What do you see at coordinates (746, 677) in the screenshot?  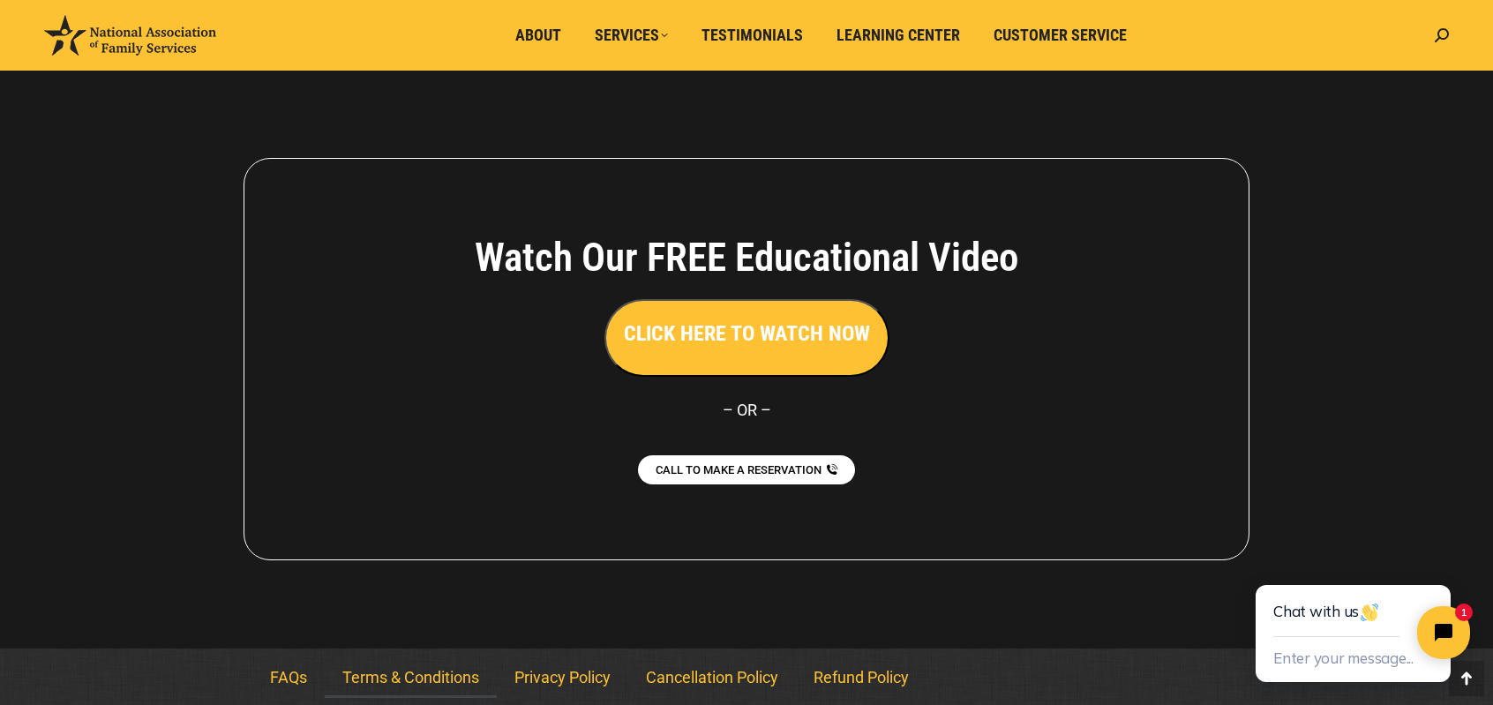 I see `nav: Menu` at bounding box center [746, 677].